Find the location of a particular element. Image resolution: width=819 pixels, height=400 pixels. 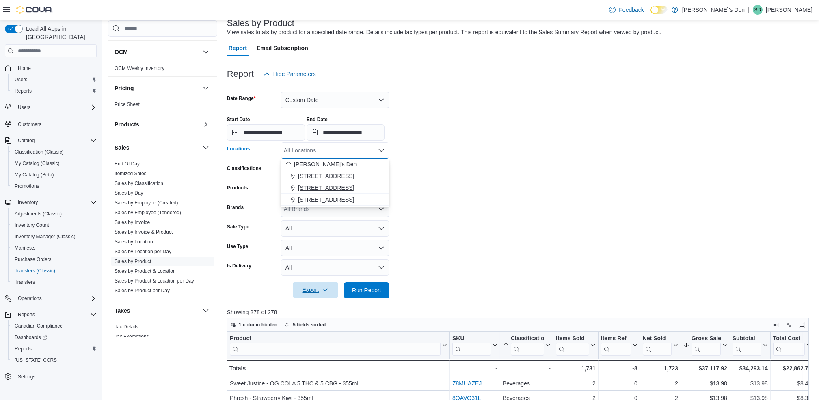

button: Pricing is located at coordinates (157, 88).